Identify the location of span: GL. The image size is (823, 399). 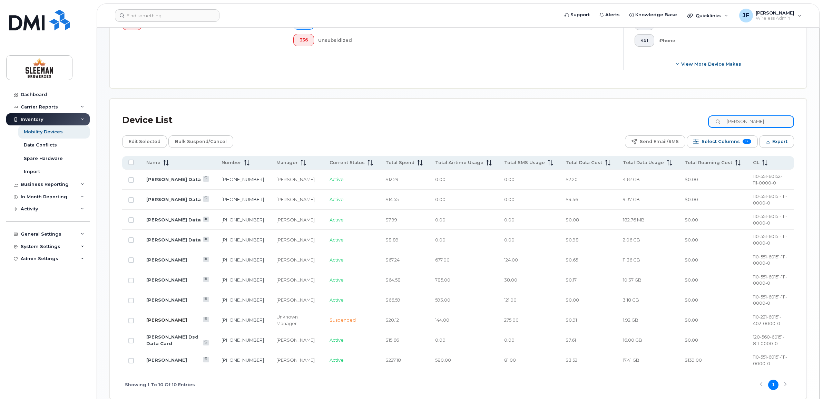
(756, 163).